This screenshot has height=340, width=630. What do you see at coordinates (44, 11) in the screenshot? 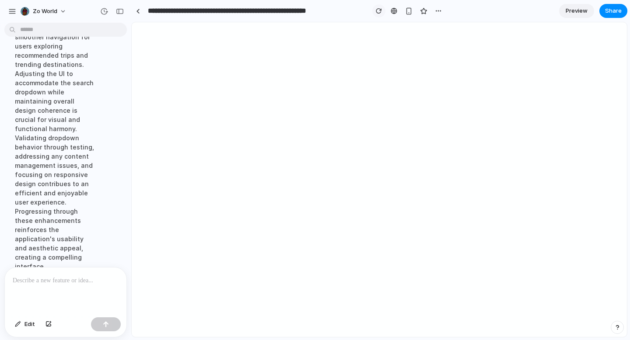
I see `button: Zo World` at bounding box center [44, 11].